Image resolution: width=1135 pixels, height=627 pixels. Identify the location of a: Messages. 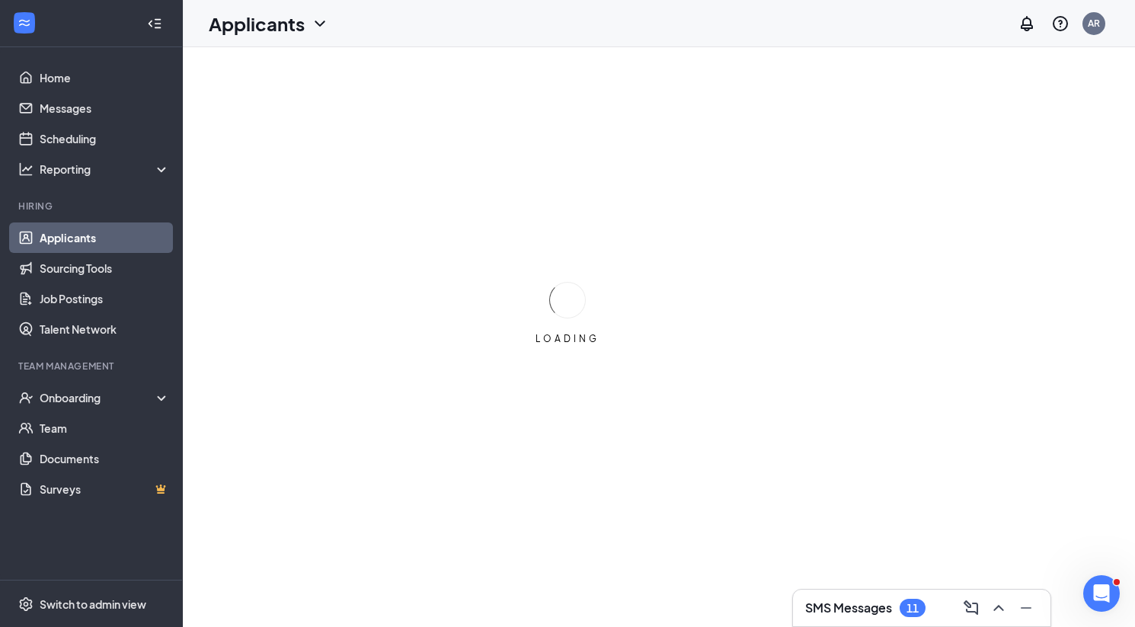
(104, 108).